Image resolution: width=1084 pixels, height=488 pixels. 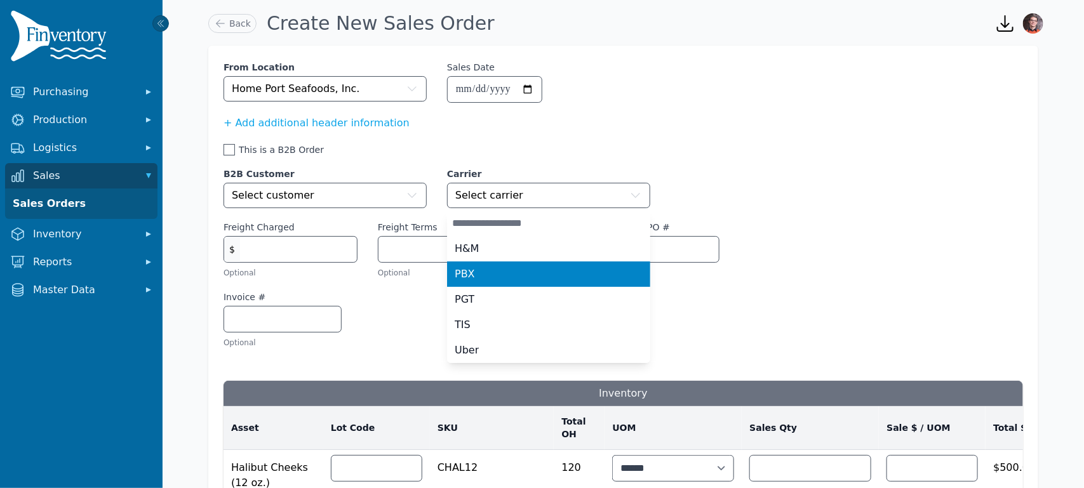 I want to click on a: Back, so click(x=232, y=23).